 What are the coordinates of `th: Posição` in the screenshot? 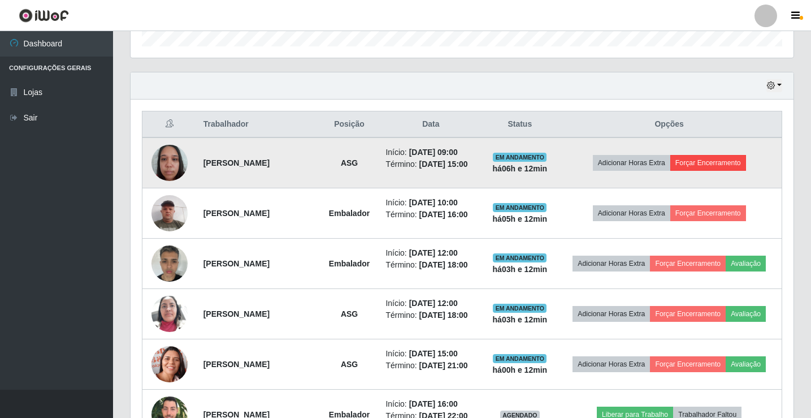 It's located at (349, 124).